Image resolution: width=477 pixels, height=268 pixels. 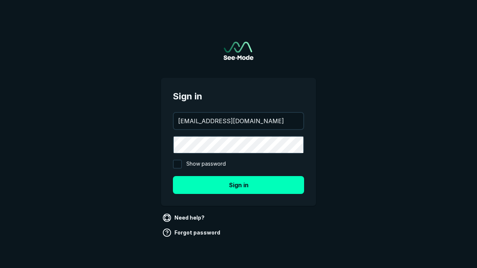 What do you see at coordinates (192, 233) in the screenshot?
I see `a: Forgot password` at bounding box center [192, 233].